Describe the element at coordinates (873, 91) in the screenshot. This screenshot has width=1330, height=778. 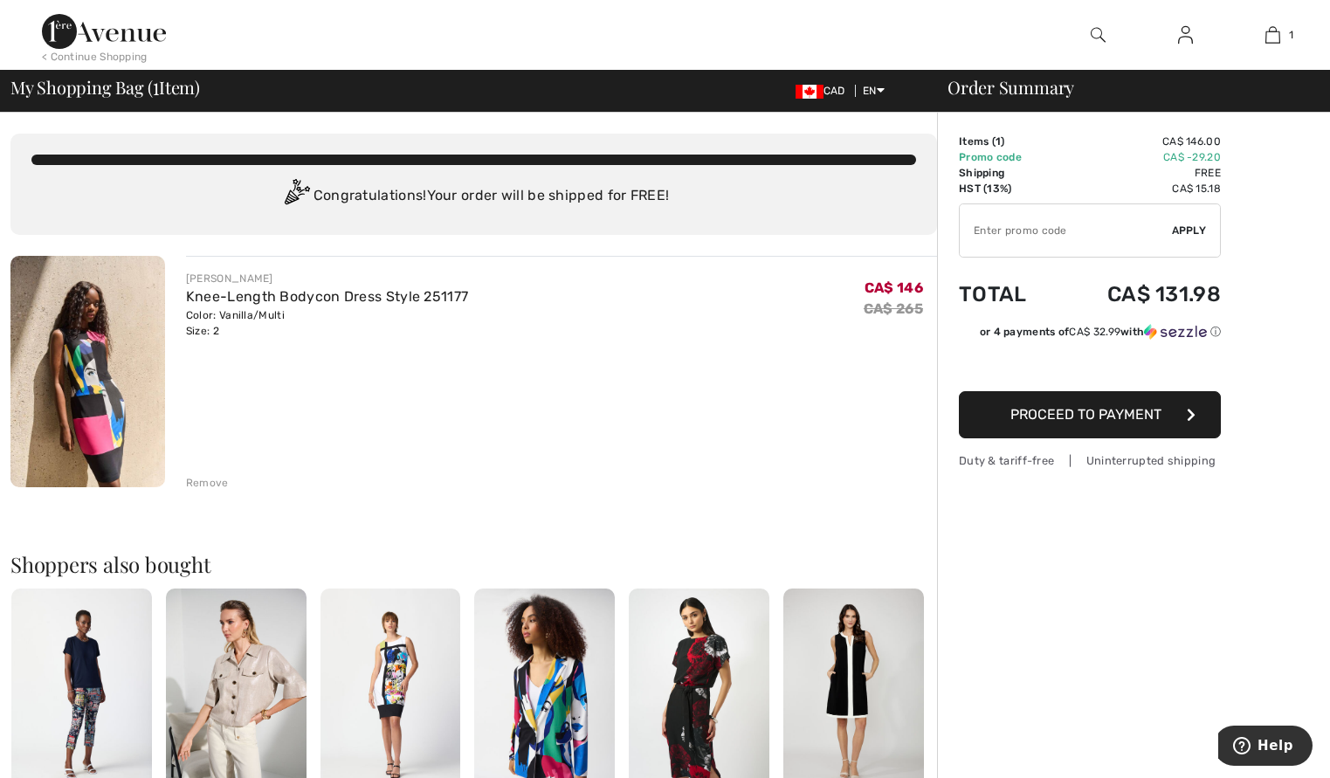
I see `span: EN` at that location.